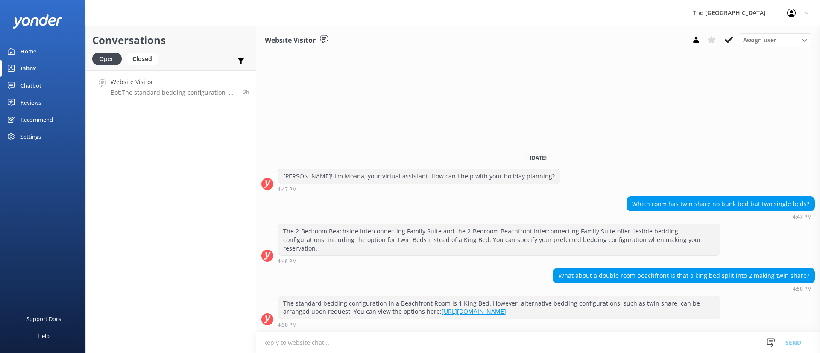 The height and width of the screenshot is (353, 820). What do you see at coordinates (142, 59) in the screenshot?
I see `div: Closed` at bounding box center [142, 59].